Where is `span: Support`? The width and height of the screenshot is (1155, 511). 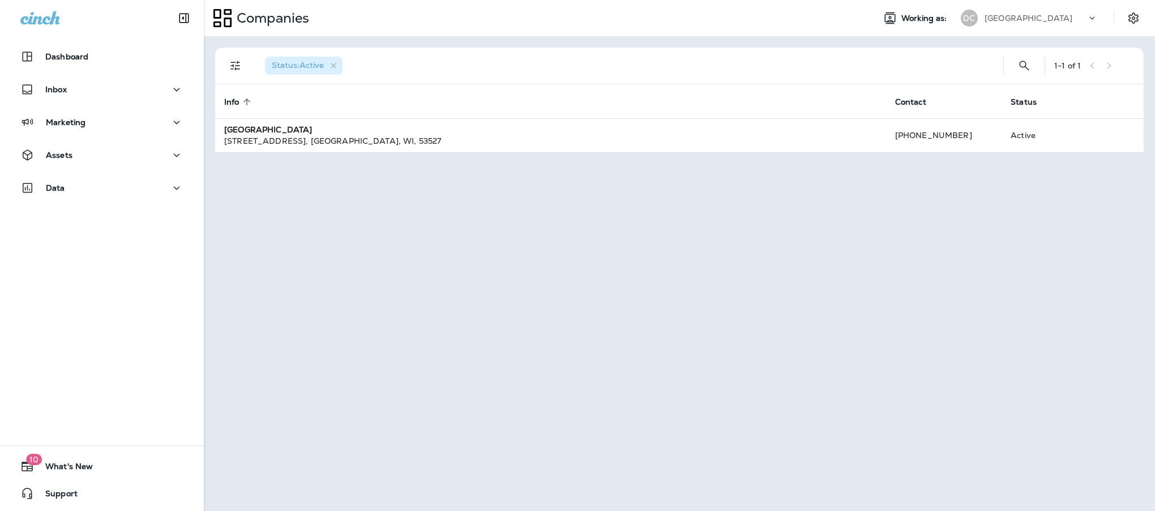
span: Support is located at coordinates (56, 496).